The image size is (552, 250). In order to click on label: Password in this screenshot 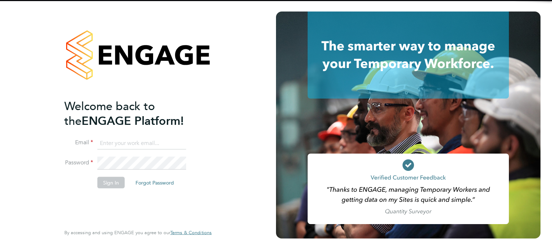, I will do `click(79, 163)`.